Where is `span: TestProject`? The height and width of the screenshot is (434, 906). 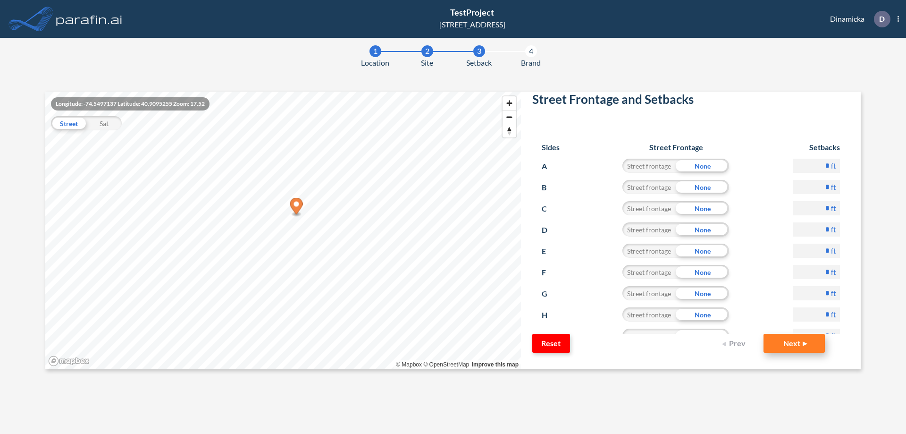
span: TestProject is located at coordinates (472, 12).